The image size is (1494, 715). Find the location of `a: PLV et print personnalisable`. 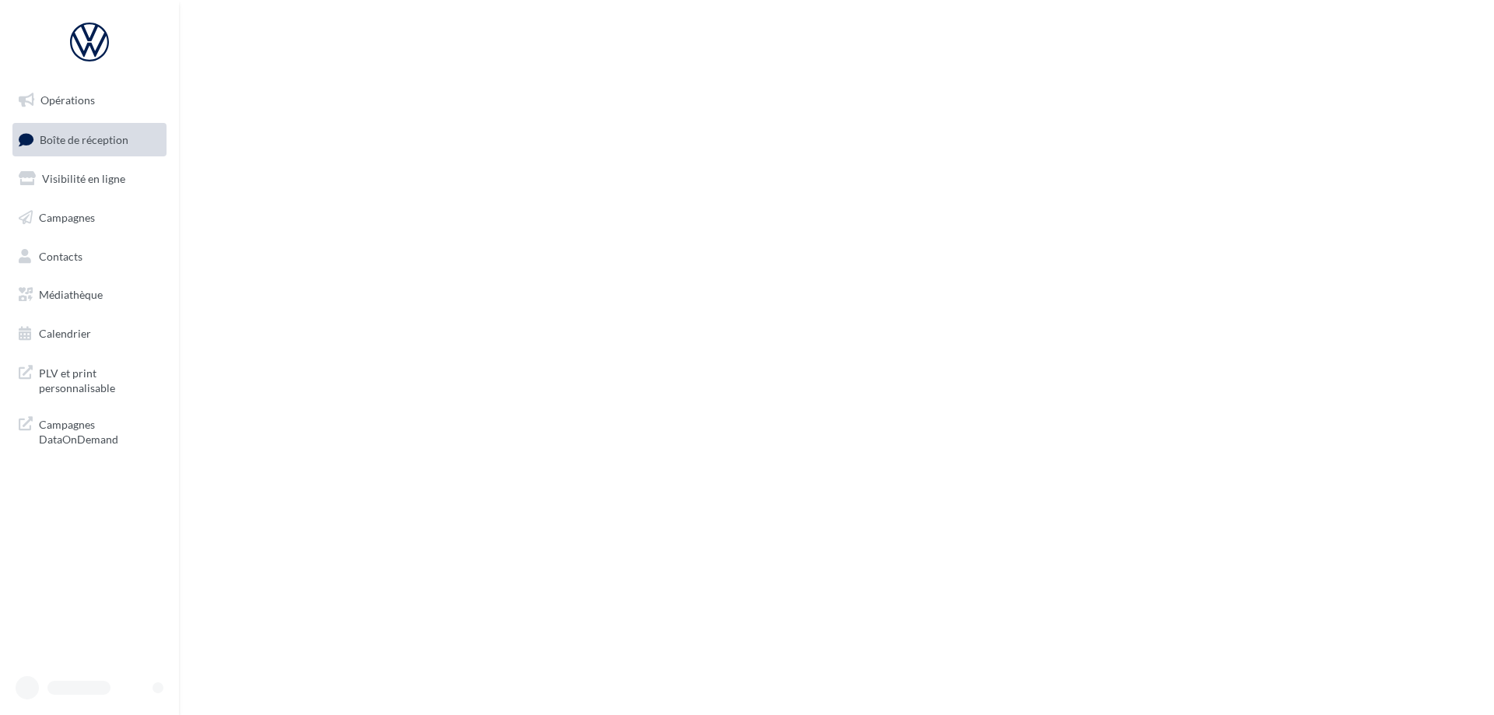

a: PLV et print personnalisable is located at coordinates (89, 379).